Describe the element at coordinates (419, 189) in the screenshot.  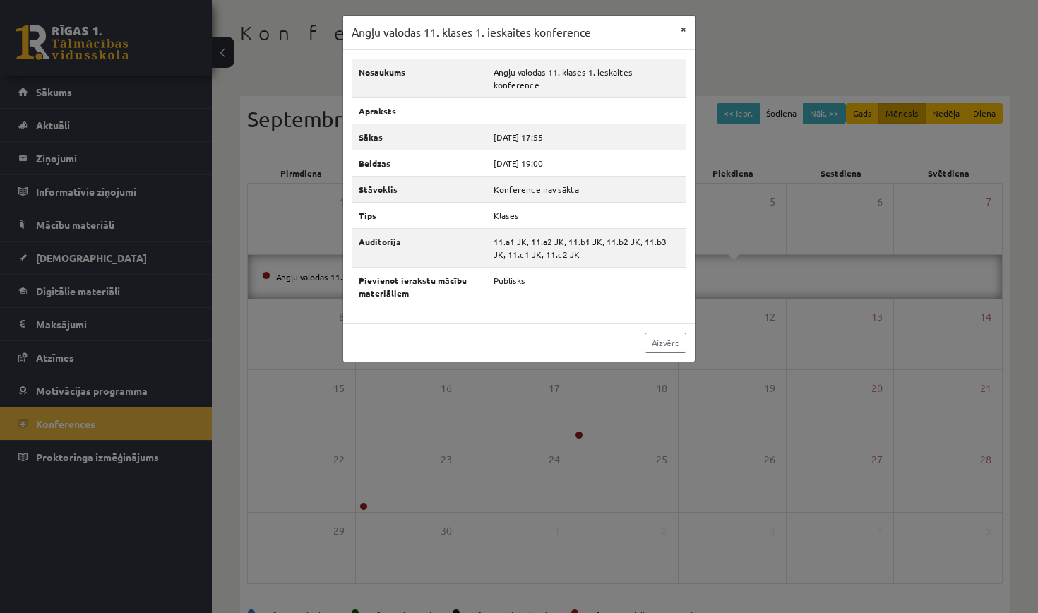
I see `th: Stāvoklis` at that location.